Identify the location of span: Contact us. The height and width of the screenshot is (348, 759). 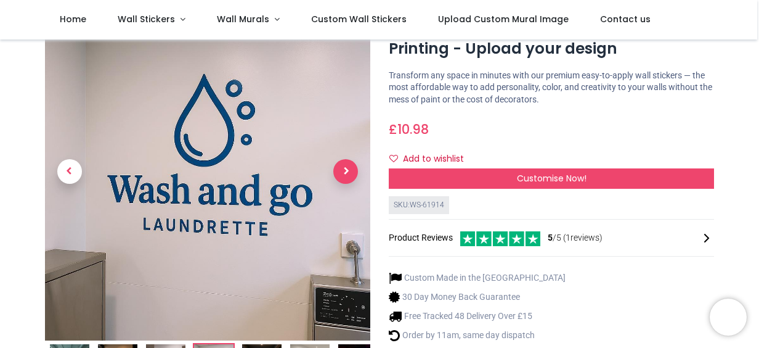
(625, 19).